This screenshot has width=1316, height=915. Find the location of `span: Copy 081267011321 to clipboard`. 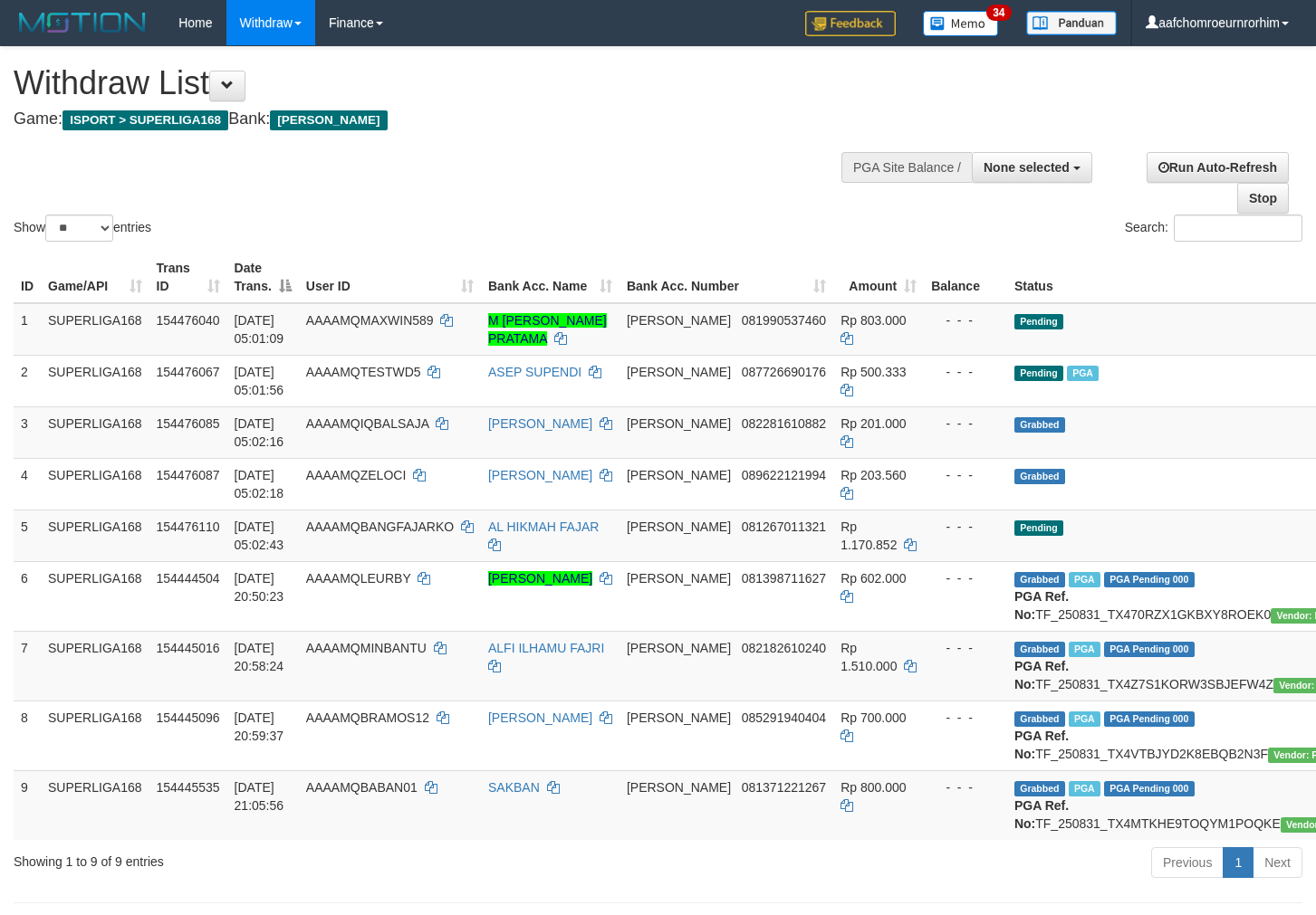

span: Copy 081267011321 to clipboard is located at coordinates (784, 527).